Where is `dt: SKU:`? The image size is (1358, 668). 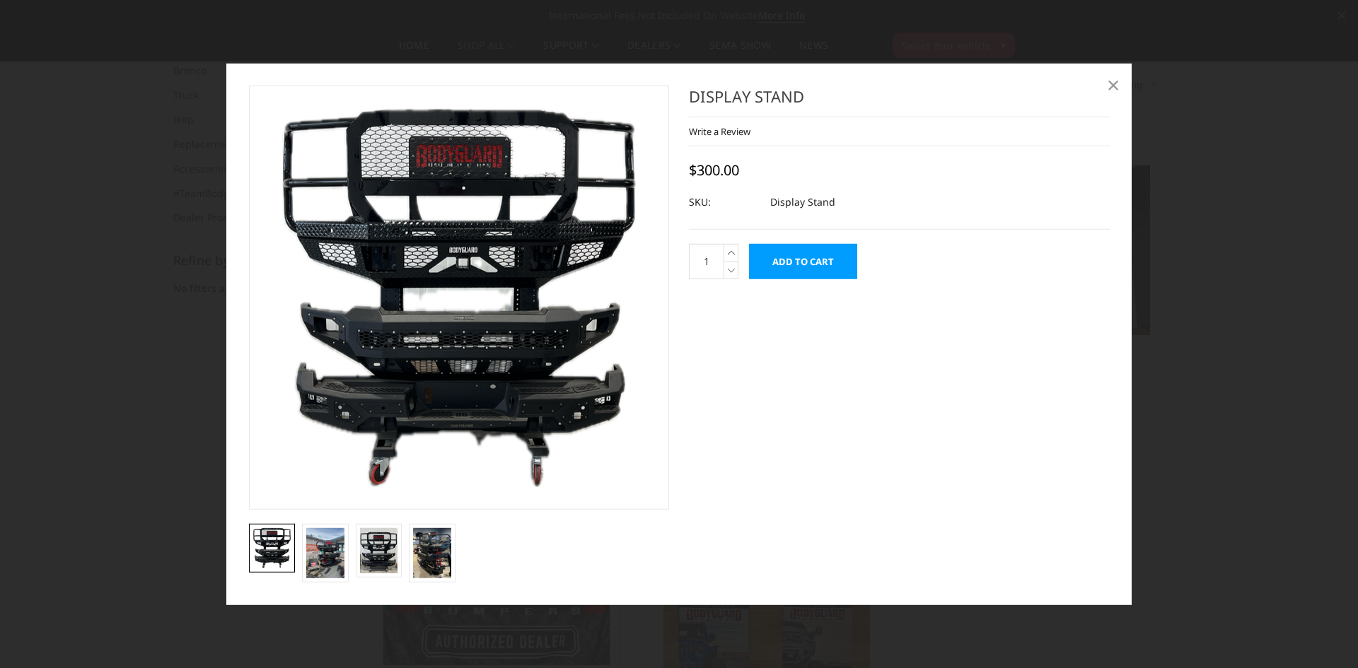
dt: SKU: is located at coordinates (724, 202).